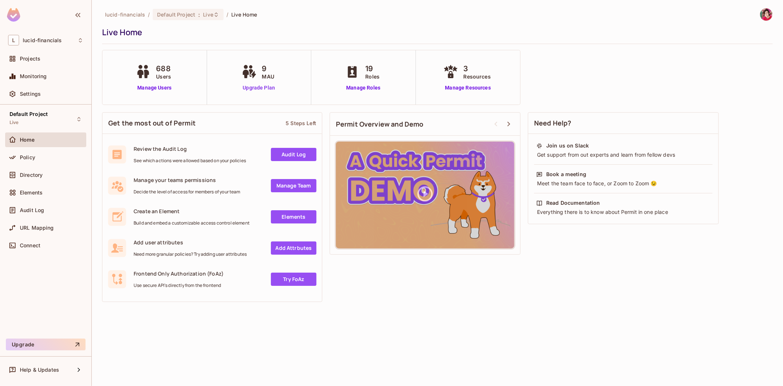 This screenshot has width=783, height=386. Describe the element at coordinates (37, 228) in the screenshot. I see `span: URL Mapping` at that location.